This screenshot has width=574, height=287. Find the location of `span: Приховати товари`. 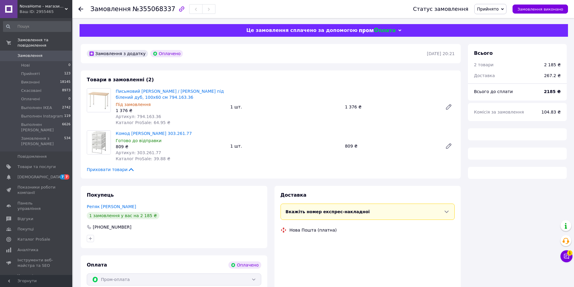

span: Приховати товари is located at coordinates (111, 170).